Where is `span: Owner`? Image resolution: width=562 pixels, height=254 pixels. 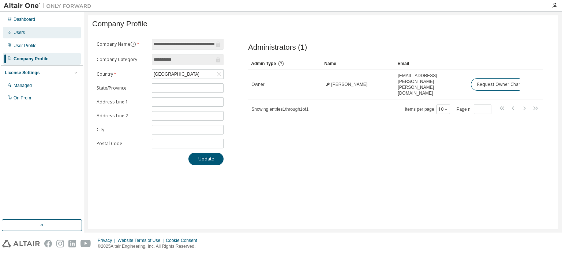
span: Owner is located at coordinates (257, 84).